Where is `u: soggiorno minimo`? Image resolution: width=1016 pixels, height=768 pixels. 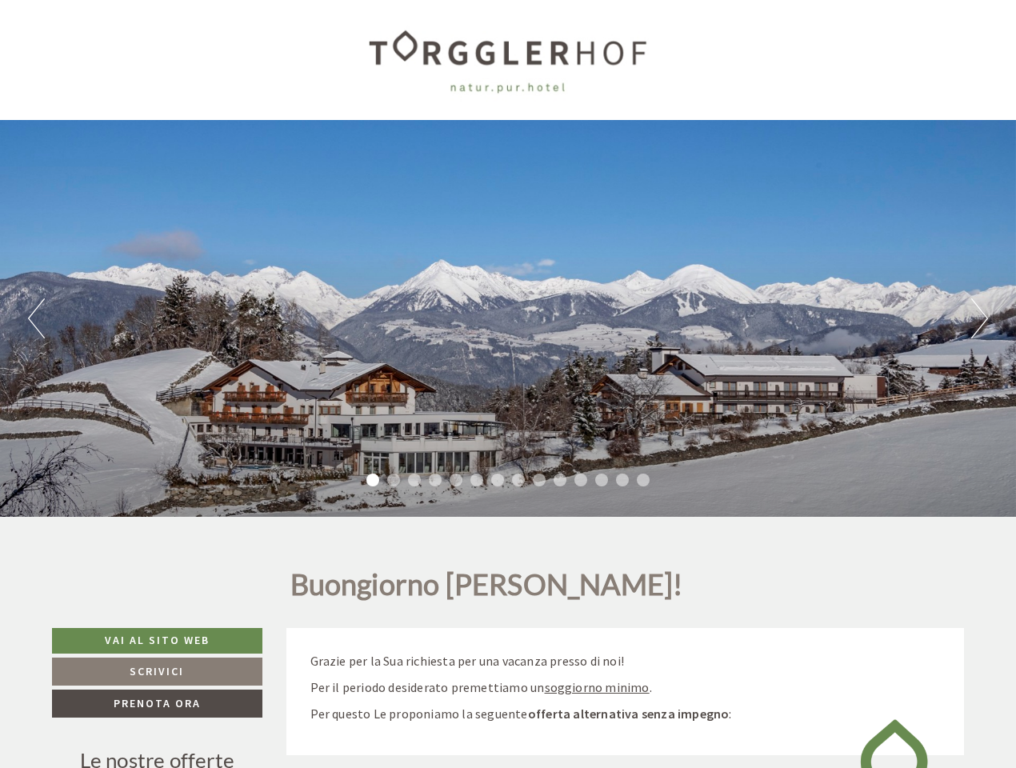
u: soggiorno minimo is located at coordinates (597, 687).